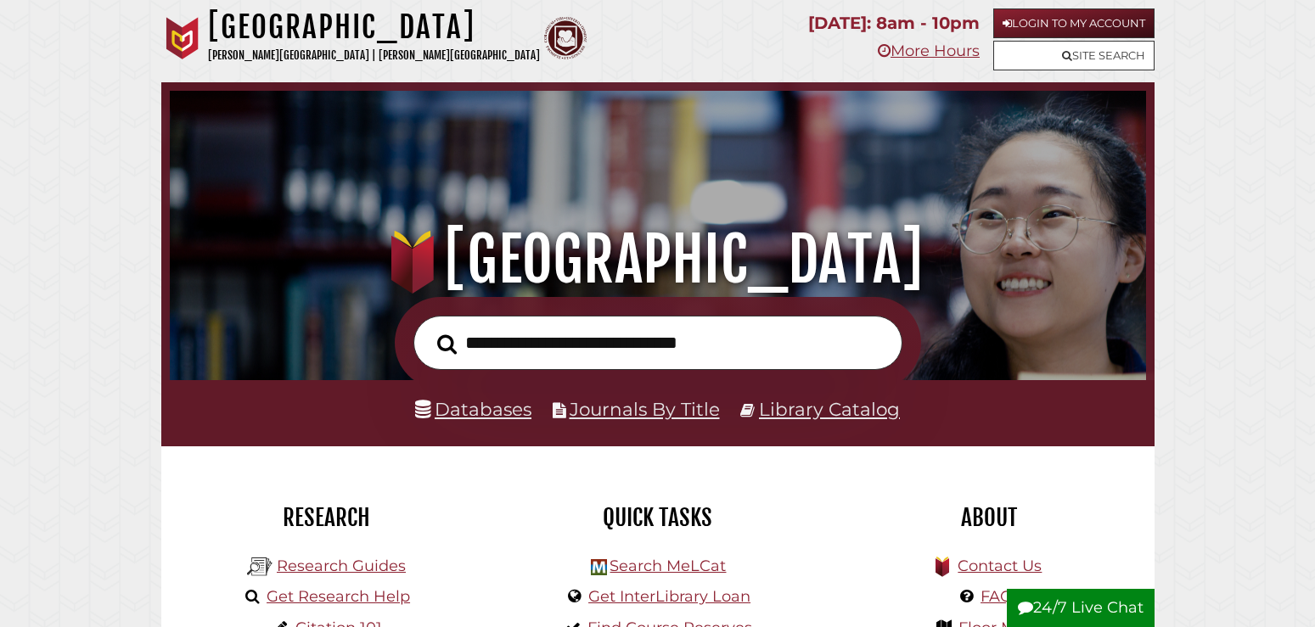  Describe the element at coordinates (999, 566) in the screenshot. I see `a: Contact Us` at that location.